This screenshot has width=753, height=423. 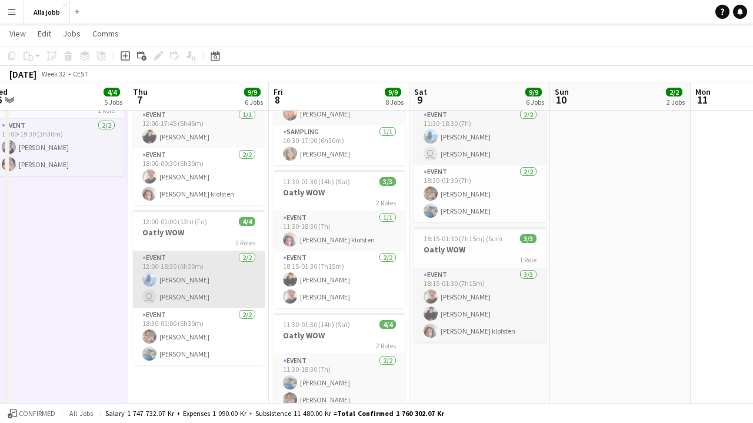 I want to click on button: Alla jobb, so click(x=47, y=12).